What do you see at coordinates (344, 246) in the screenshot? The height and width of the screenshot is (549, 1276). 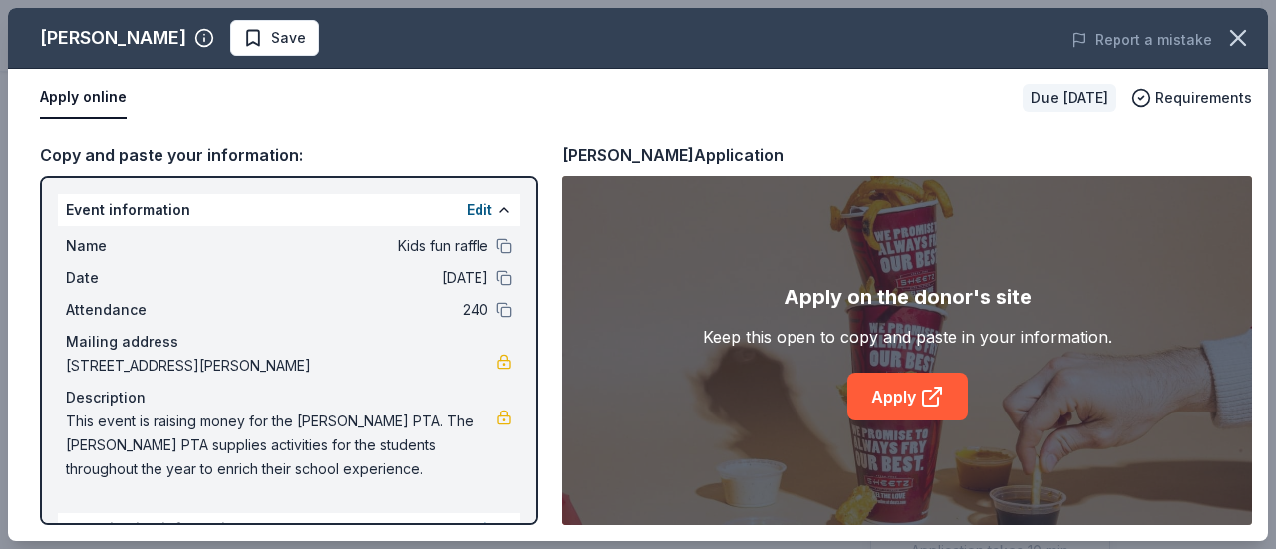 I see `span: Kids fun raffle` at bounding box center [344, 246].